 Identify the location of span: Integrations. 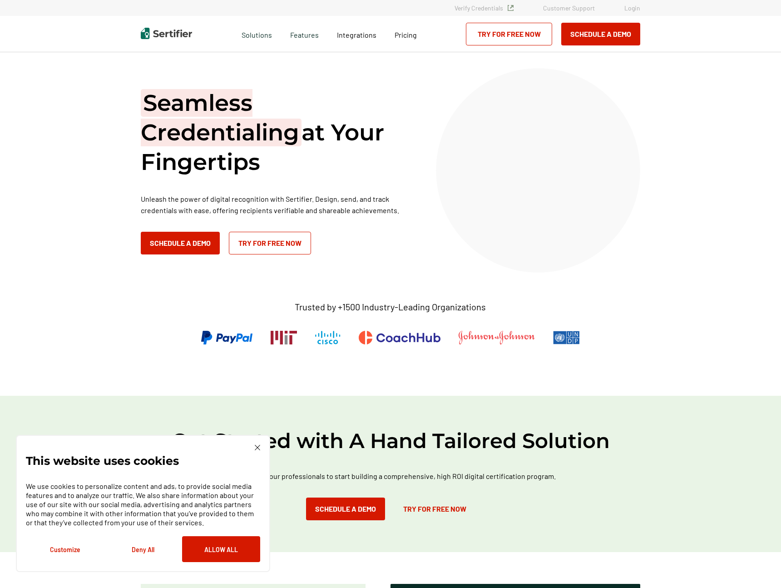
(357, 35).